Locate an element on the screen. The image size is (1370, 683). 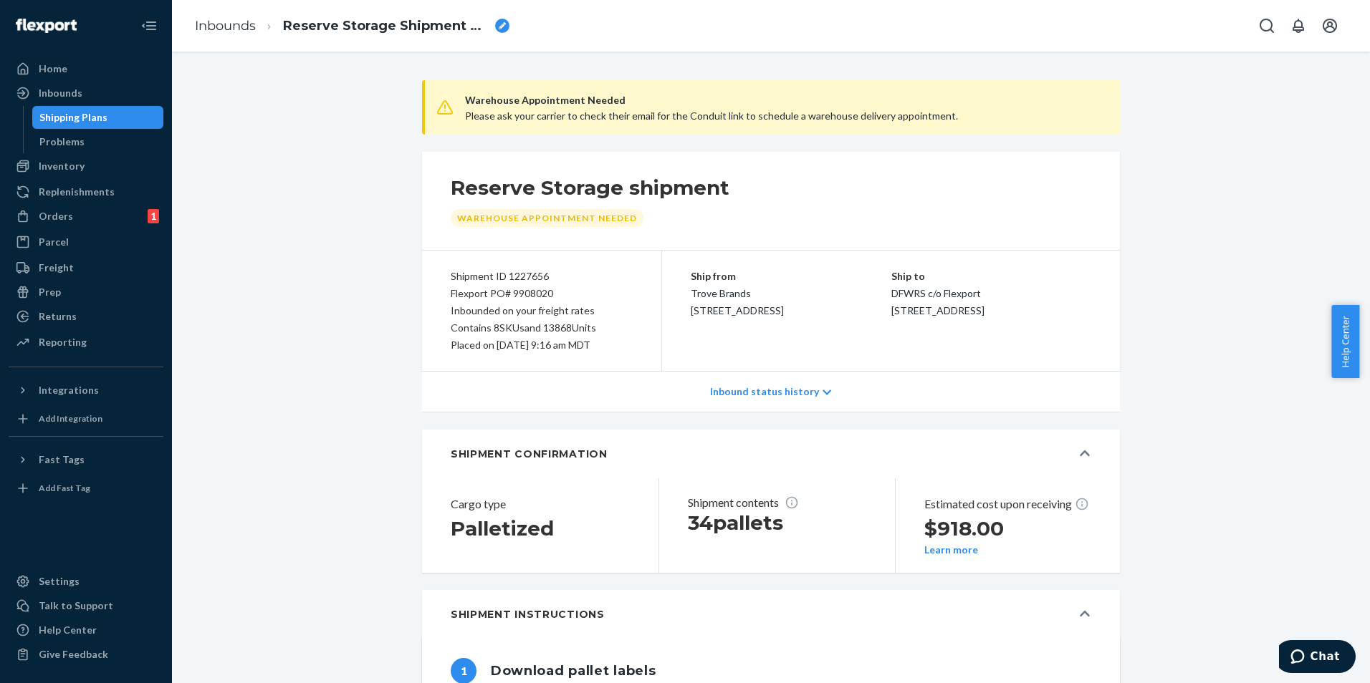
div: Freight is located at coordinates (56, 268).